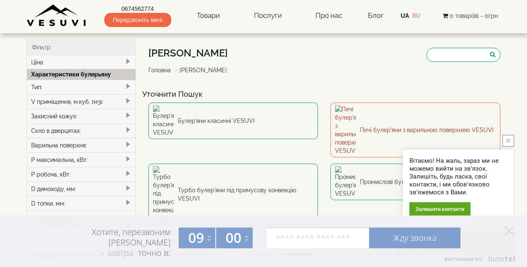  What do you see at coordinates (208, 16) in the screenshot?
I see `a: Товари` at bounding box center [208, 16].